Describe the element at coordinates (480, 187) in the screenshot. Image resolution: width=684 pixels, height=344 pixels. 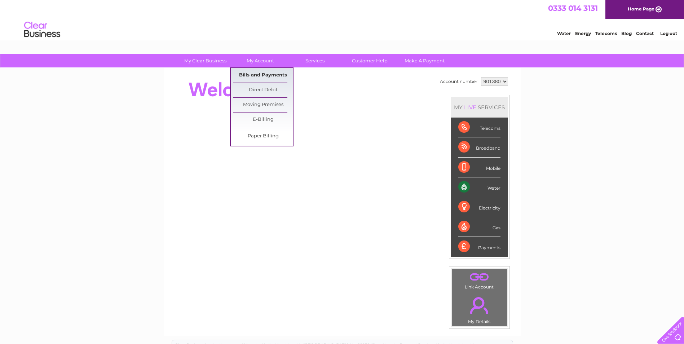
I see `div: Water` at that location.